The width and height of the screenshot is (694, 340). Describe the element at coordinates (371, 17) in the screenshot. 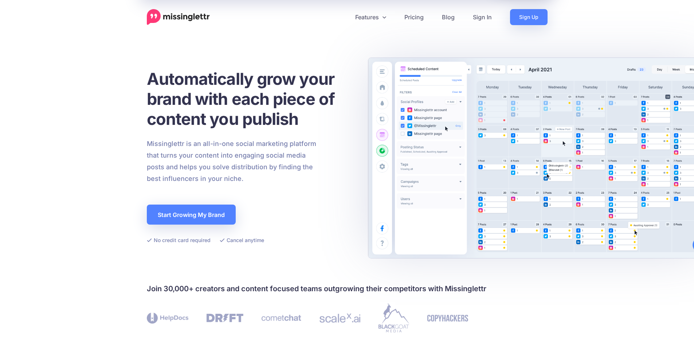

I see `a: Features` at that location.